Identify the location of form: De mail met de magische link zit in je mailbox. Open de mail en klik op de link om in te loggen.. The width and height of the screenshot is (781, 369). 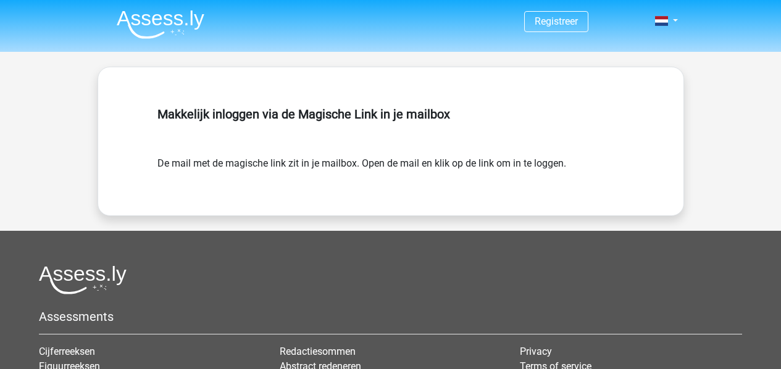
(391, 164).